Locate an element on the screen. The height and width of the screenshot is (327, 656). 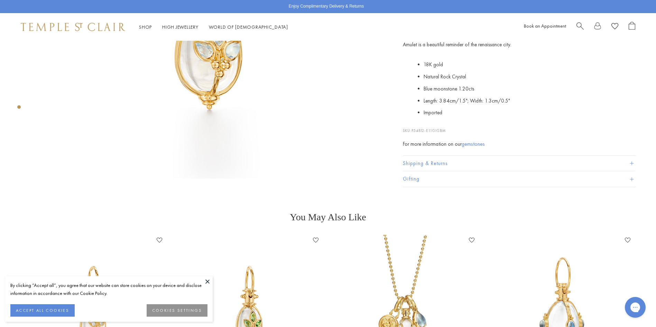
li: Length: 3.84cm/1.5"; Width: 1.3cm/0.5" is located at coordinates (529, 101).